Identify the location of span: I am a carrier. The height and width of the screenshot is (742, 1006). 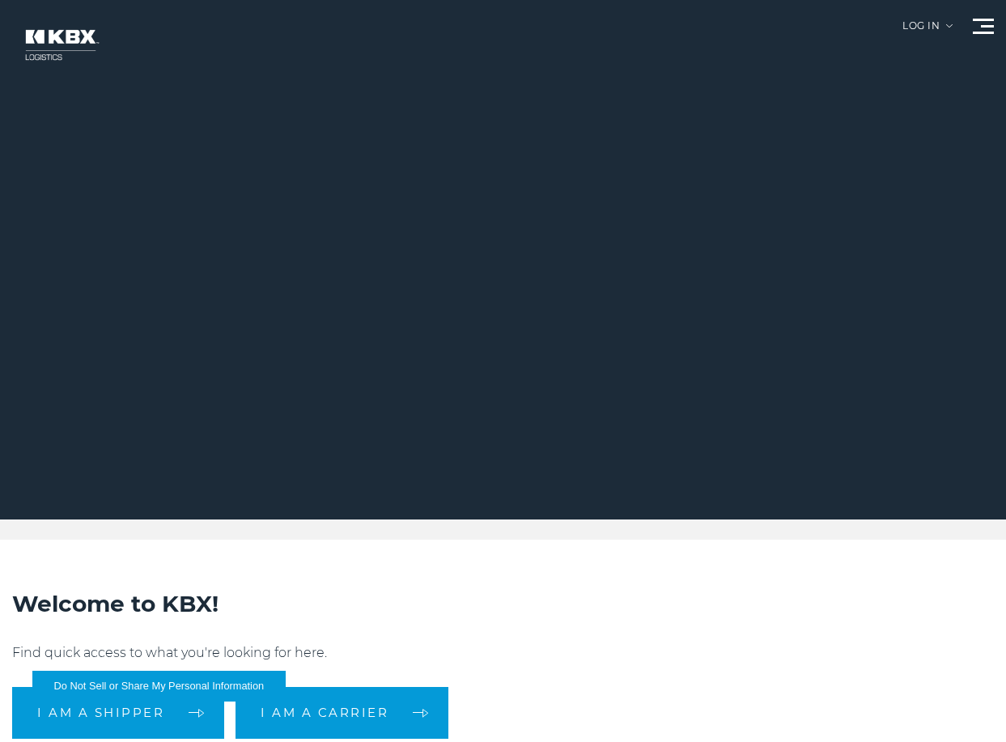
(324, 712).